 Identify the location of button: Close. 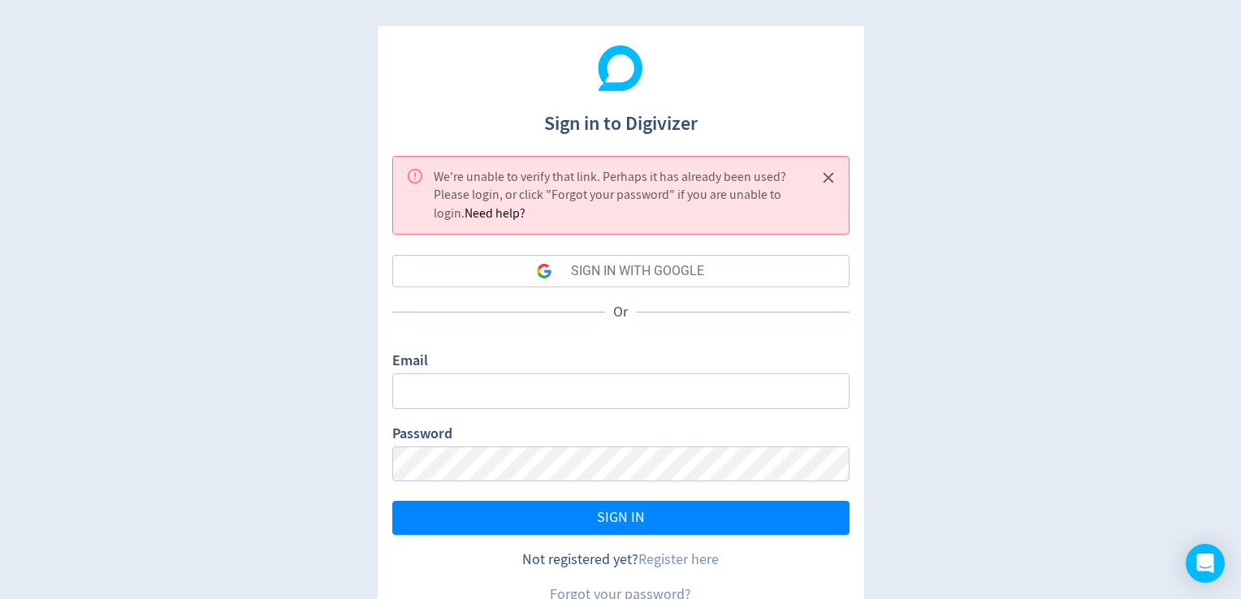
(828, 178).